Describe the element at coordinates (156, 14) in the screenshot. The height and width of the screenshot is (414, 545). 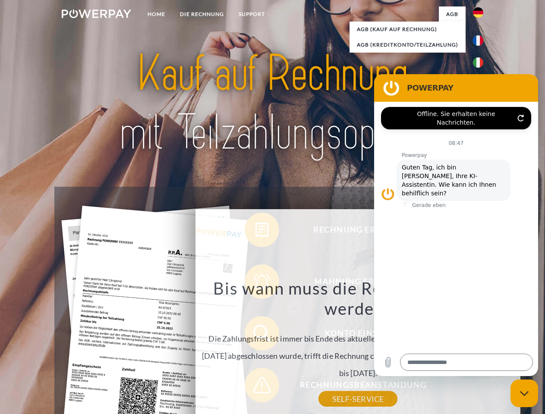
I see `a: Home` at that location.